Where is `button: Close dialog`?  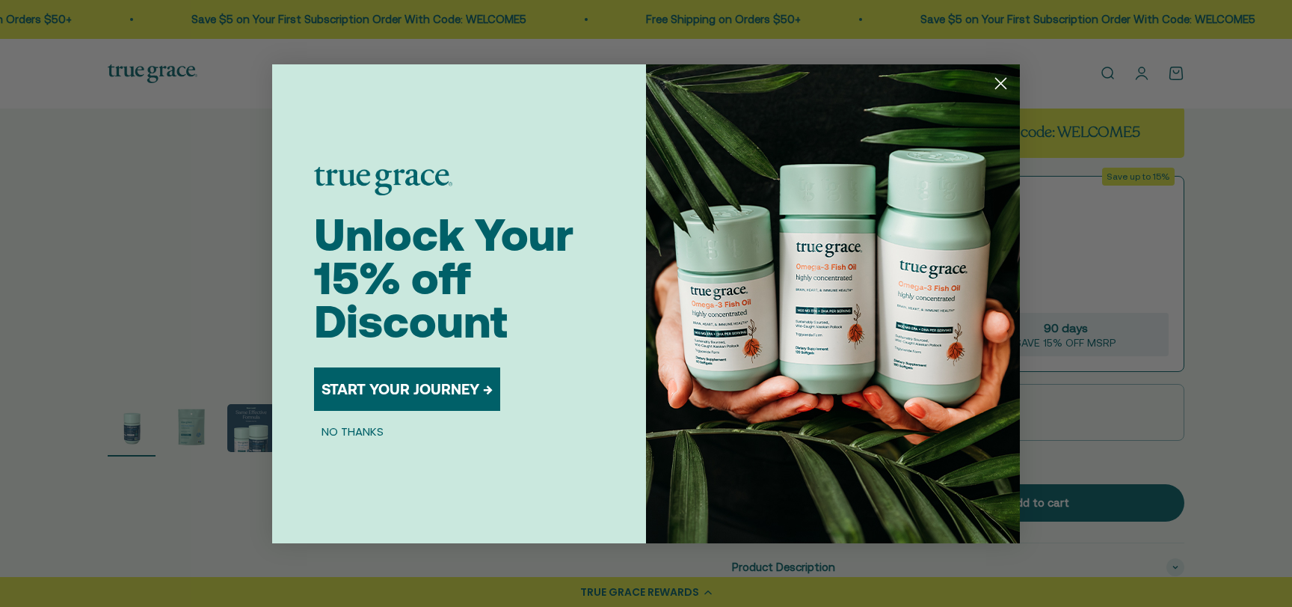
button: Close dialog is located at coordinates (1001, 83).